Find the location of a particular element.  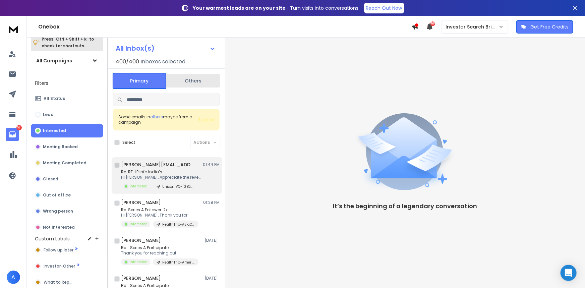

div: Open Intercom Messenger is located at coordinates (568, 273).